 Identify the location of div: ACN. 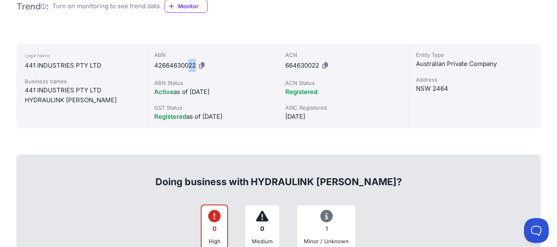
(344, 55).